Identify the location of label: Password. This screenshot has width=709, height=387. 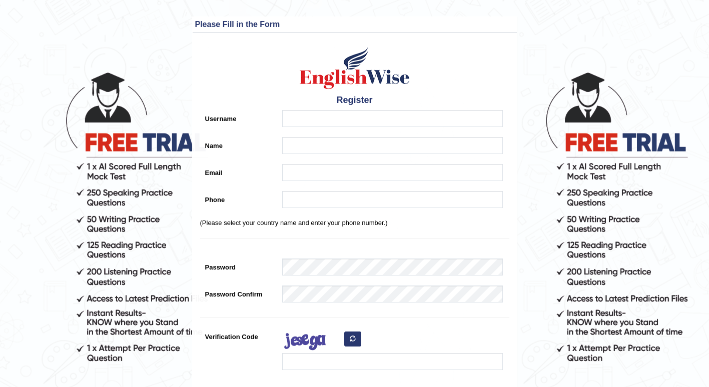
(239, 265).